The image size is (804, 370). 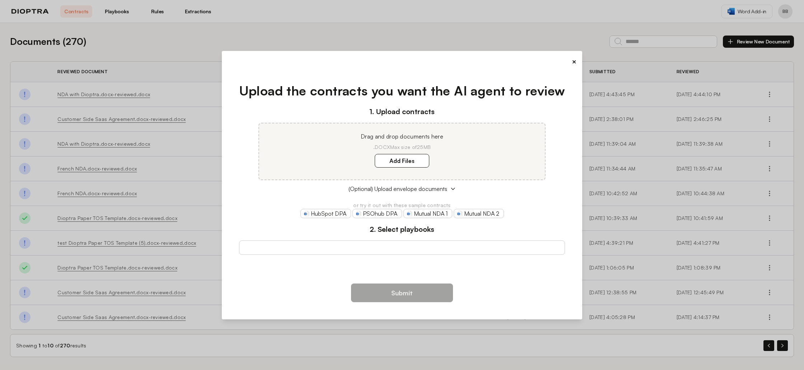 I want to click on a: HubSpot DPA, so click(x=326, y=214).